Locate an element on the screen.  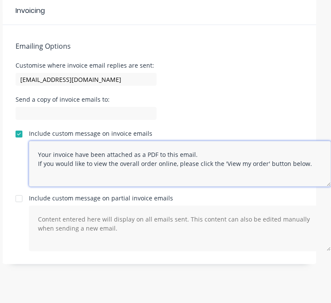
textarea: Your invoice have been attached as a PDF to this email. If you would like to view the overall ord... is located at coordinates (180, 164).